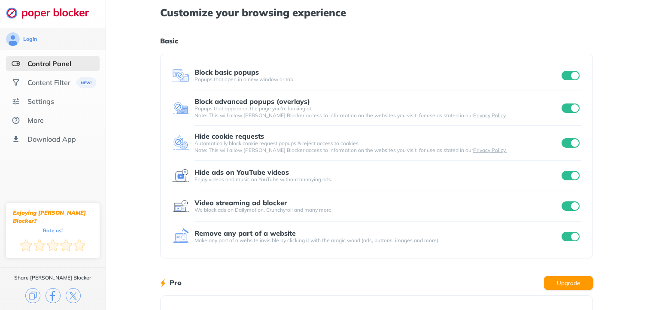  What do you see at coordinates (30, 39) in the screenshot?
I see `div: Login` at bounding box center [30, 39].